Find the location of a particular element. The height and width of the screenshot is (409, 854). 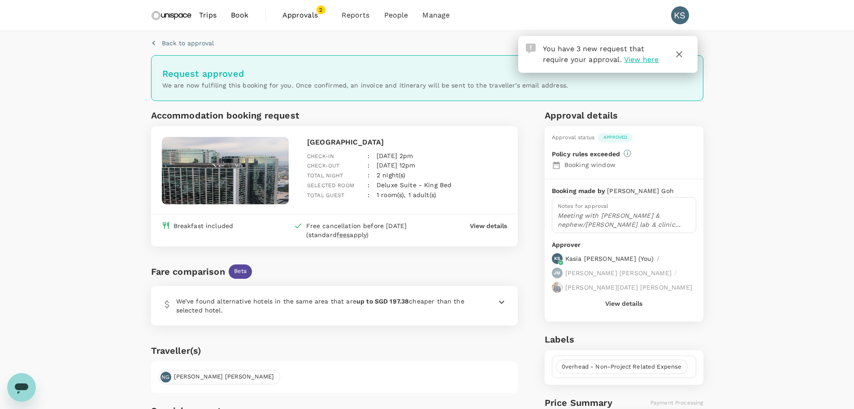

span: Approved is located at coordinates (615, 137).